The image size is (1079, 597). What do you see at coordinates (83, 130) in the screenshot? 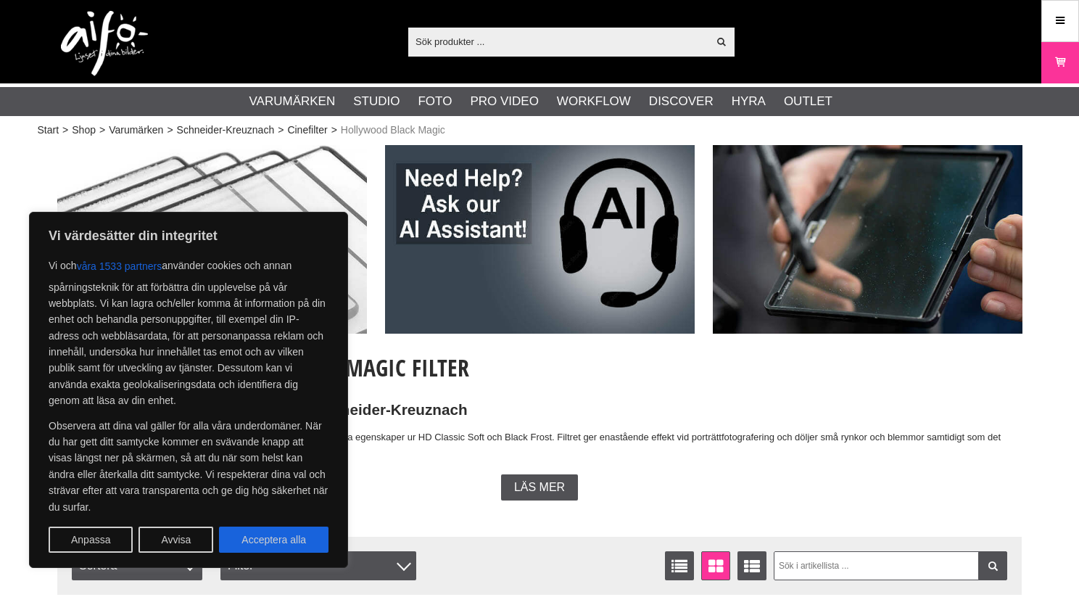
I see `a: Shop` at bounding box center [83, 130].